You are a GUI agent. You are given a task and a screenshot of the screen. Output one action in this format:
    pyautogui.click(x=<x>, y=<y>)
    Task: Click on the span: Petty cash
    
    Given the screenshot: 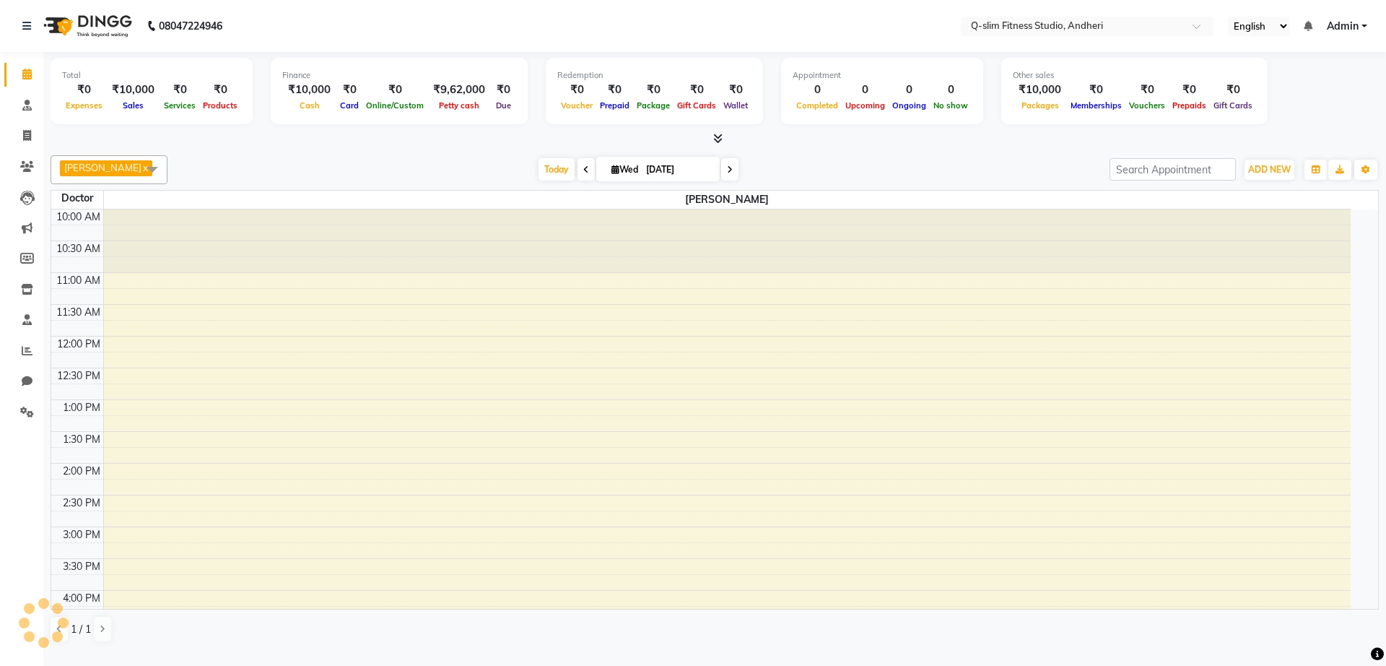 What is the action you would take?
    pyautogui.click(x=459, y=105)
    